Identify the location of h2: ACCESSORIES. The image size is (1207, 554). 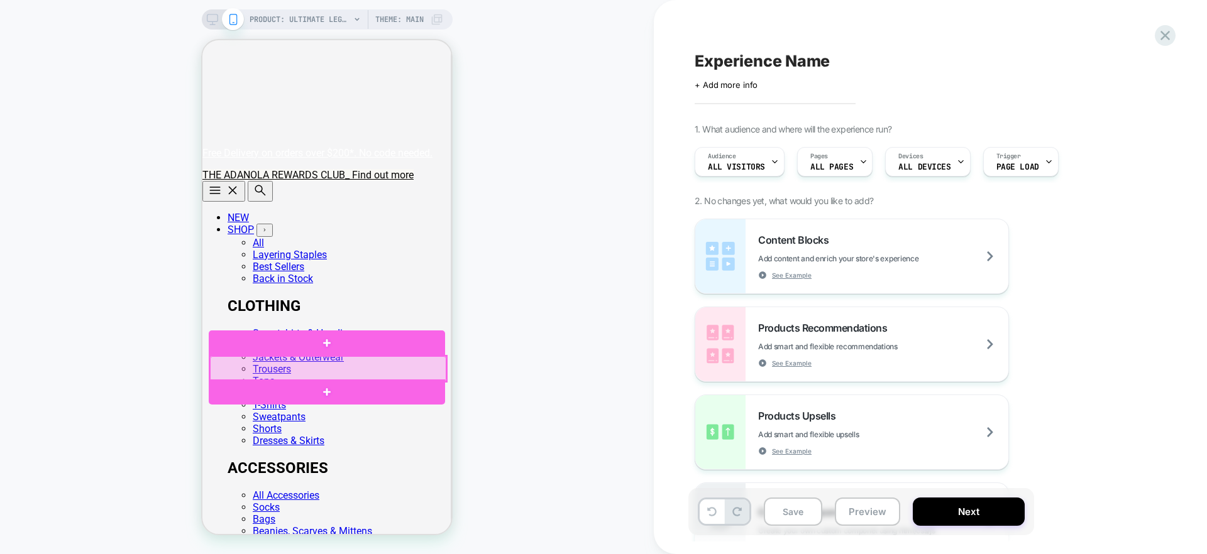
(137, 428).